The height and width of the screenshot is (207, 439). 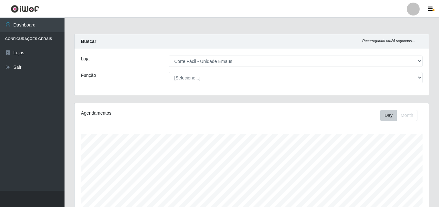 What do you see at coordinates (398, 115) in the screenshot?
I see `div: First group` at bounding box center [398, 115].